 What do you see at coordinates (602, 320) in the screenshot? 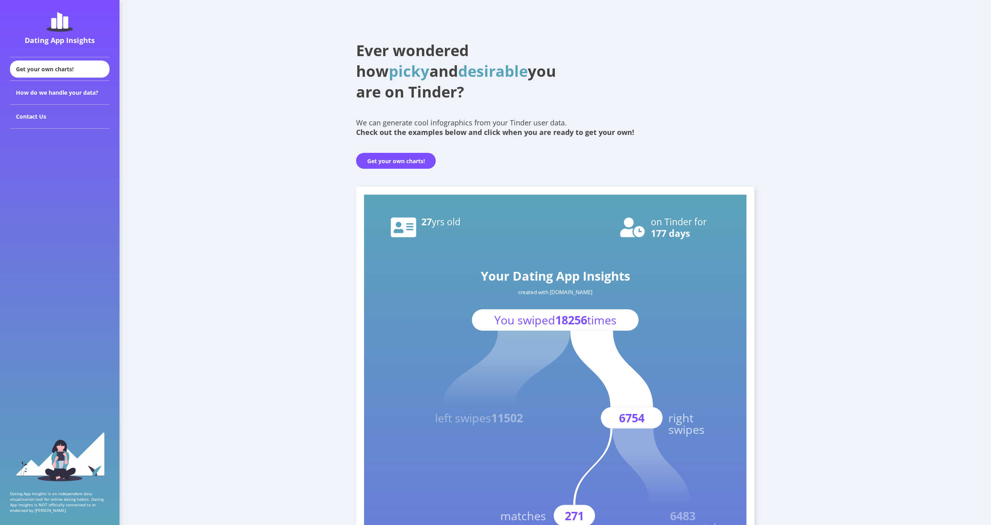
I see `tspan: times` at bounding box center [602, 320].